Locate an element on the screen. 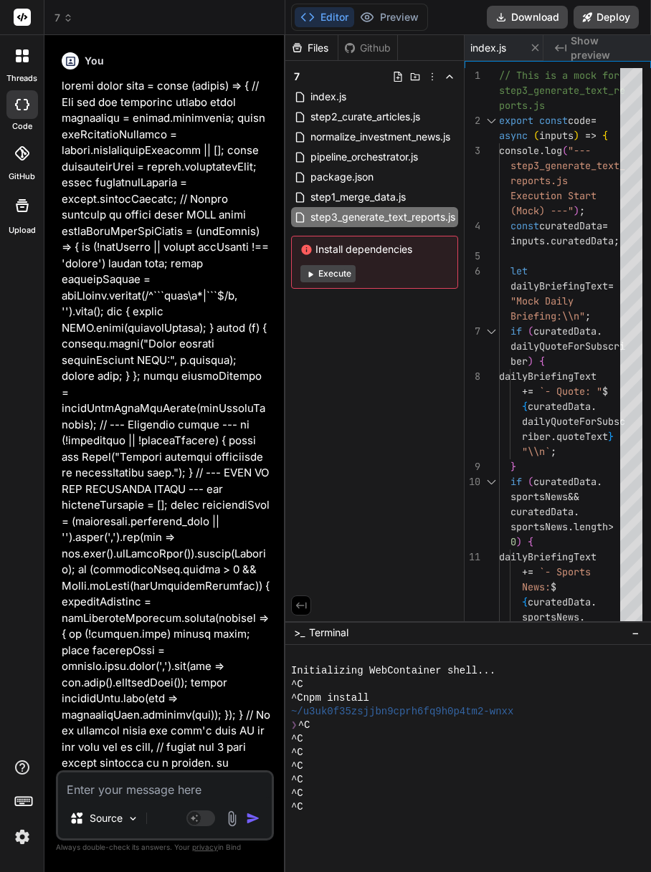  span: reports.js is located at coordinates (539, 181).